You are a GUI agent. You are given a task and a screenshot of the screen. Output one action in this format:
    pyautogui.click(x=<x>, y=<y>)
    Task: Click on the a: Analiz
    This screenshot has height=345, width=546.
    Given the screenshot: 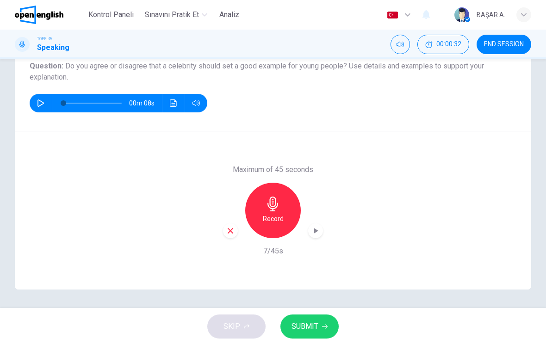 What is the action you would take?
    pyautogui.click(x=229, y=15)
    